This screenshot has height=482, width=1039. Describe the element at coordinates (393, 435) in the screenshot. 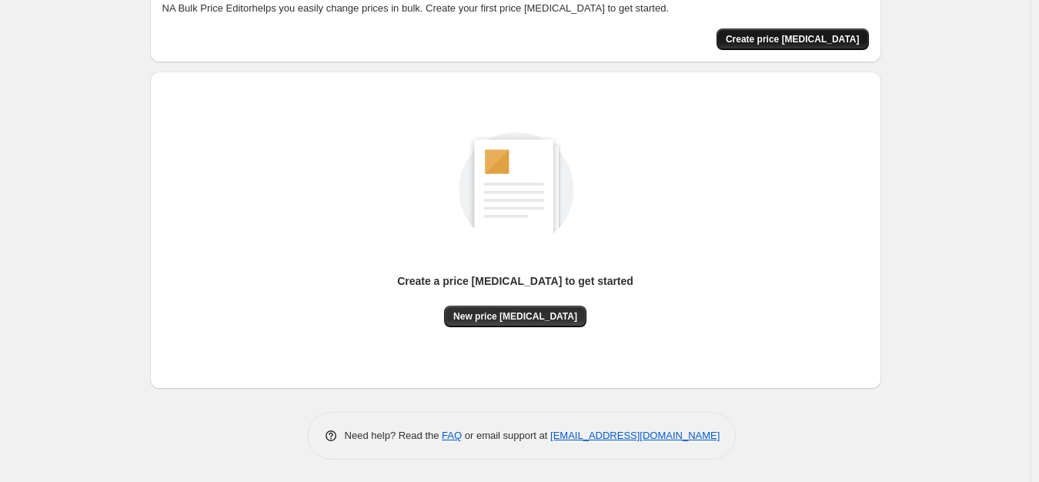

I see `span: Need help? Read the` at that location.